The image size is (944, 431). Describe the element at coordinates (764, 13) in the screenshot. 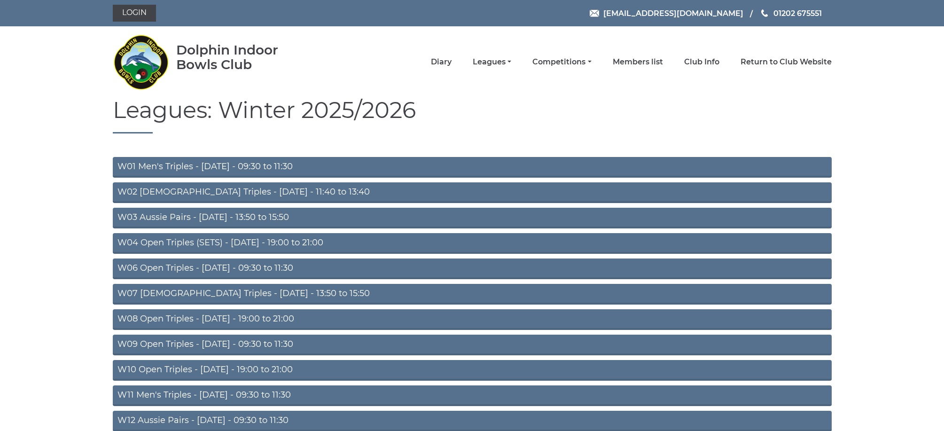

I see `img: Phone us` at that location.